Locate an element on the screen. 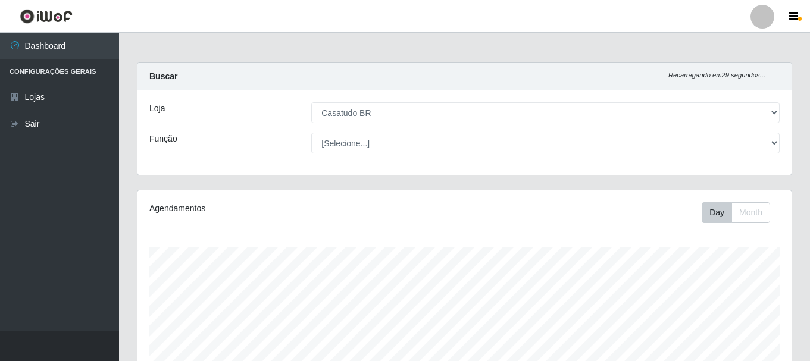 This screenshot has width=810, height=361. img: CoreUI Logo is located at coordinates (46, 16).